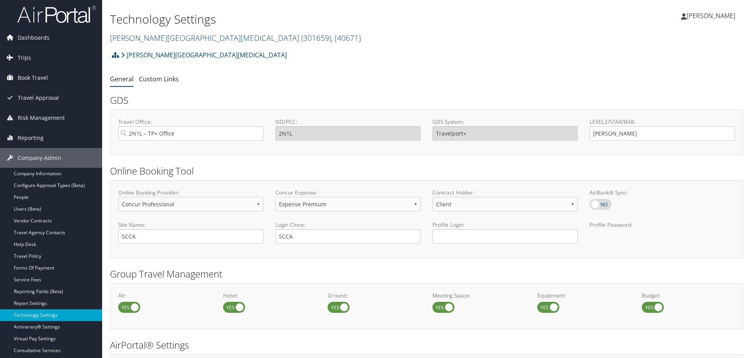 Image resolution: width=751 pixels, height=358 pixels. Describe the element at coordinates (191, 122) in the screenshot. I see `label: Travel Office:` at that location.